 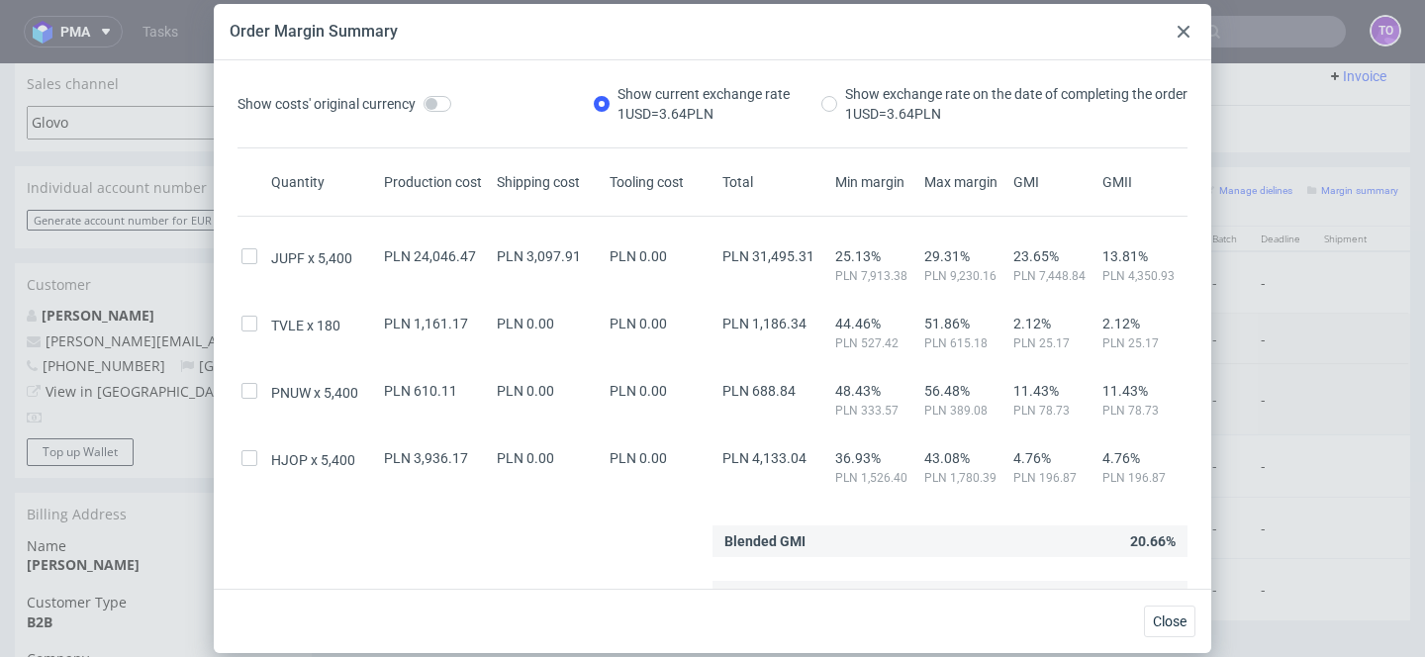 I want to click on a: TVLE, so click(x=484, y=464).